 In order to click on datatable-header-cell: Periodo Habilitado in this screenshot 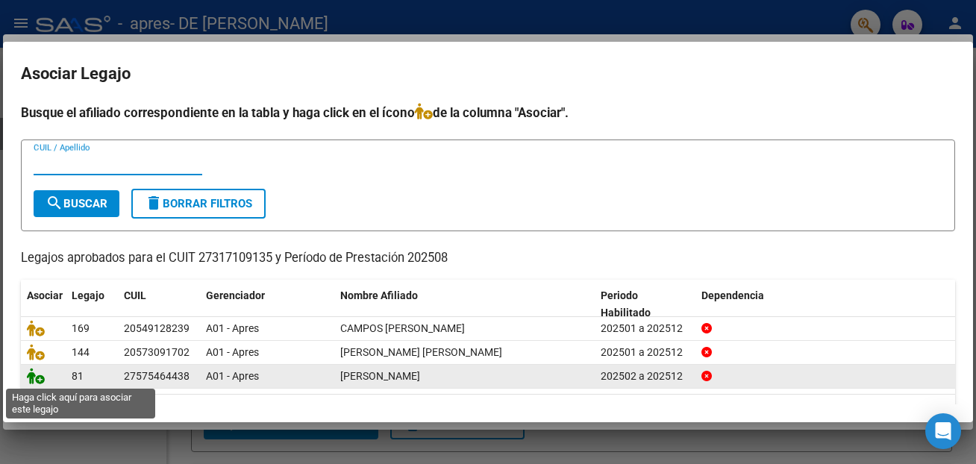, I will do `click(645, 304)`.